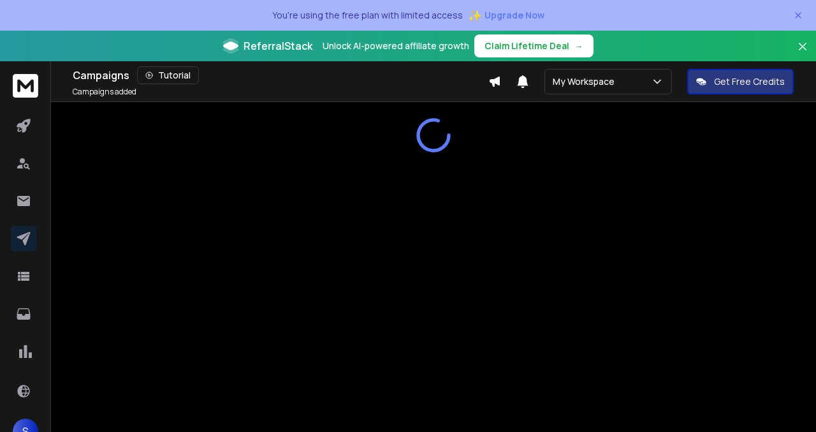  I want to click on p: Unlock AI-powered affiliate growth, so click(396, 46).